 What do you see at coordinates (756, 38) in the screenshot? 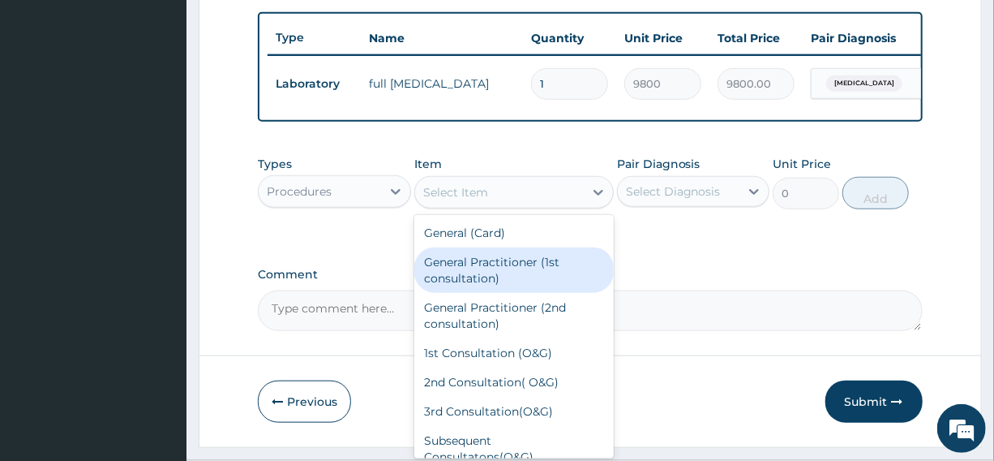
I see `th: Total Price` at bounding box center [756, 38].